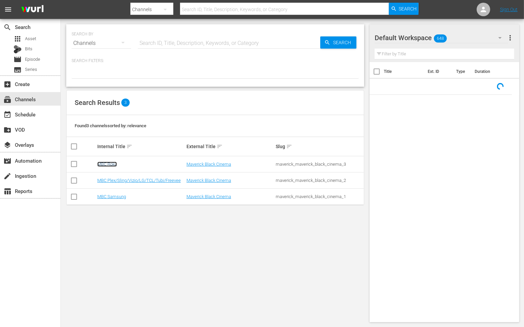 The height and width of the screenshot is (327, 524). Describe the element at coordinates (491, 72) in the screenshot. I see `th: Duration` at that location.